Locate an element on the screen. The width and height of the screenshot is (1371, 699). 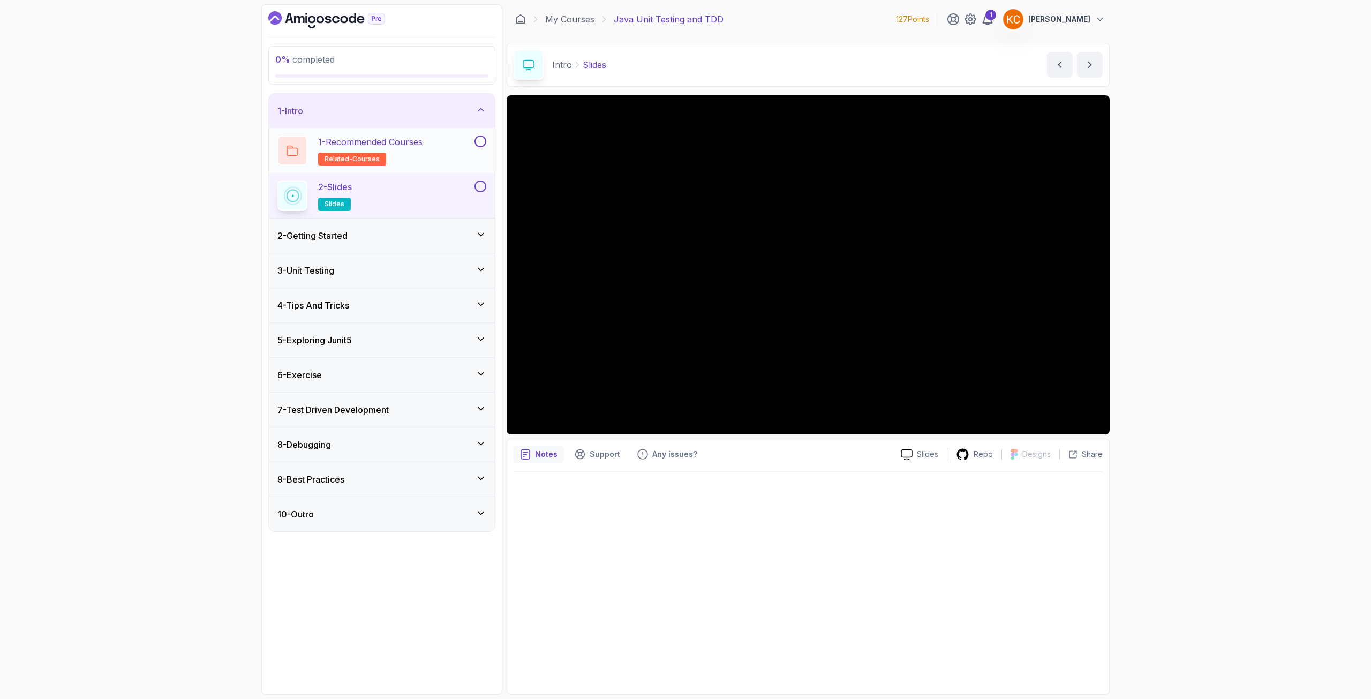
h3: 8 - Debugging is located at coordinates (304, 445).